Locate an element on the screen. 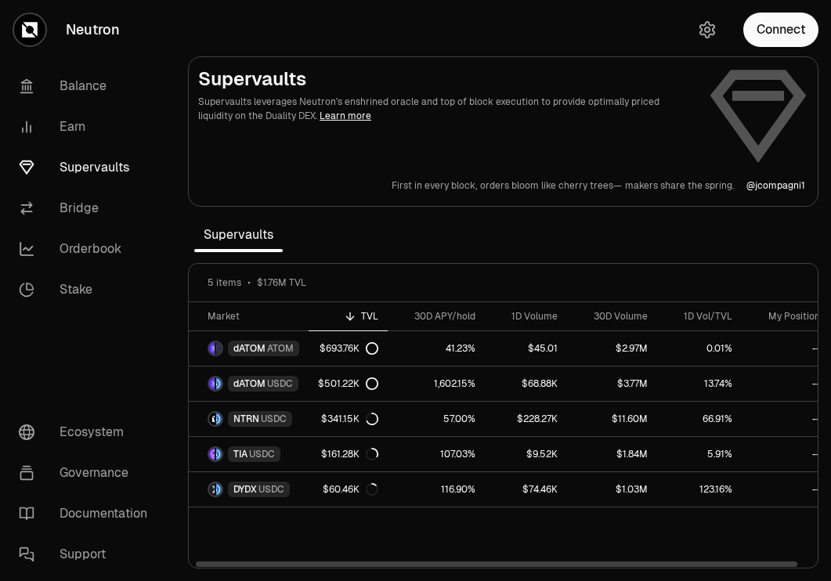 The width and height of the screenshot is (831, 581). a: $161.28K is located at coordinates (348, 454).